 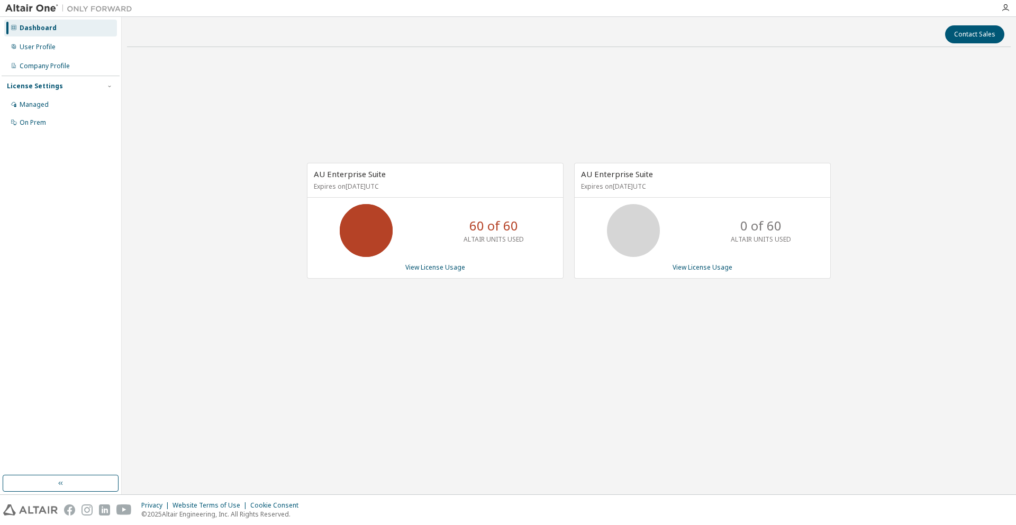 What do you see at coordinates (87, 510) in the screenshot?
I see `img: instagram.svg` at bounding box center [87, 510].